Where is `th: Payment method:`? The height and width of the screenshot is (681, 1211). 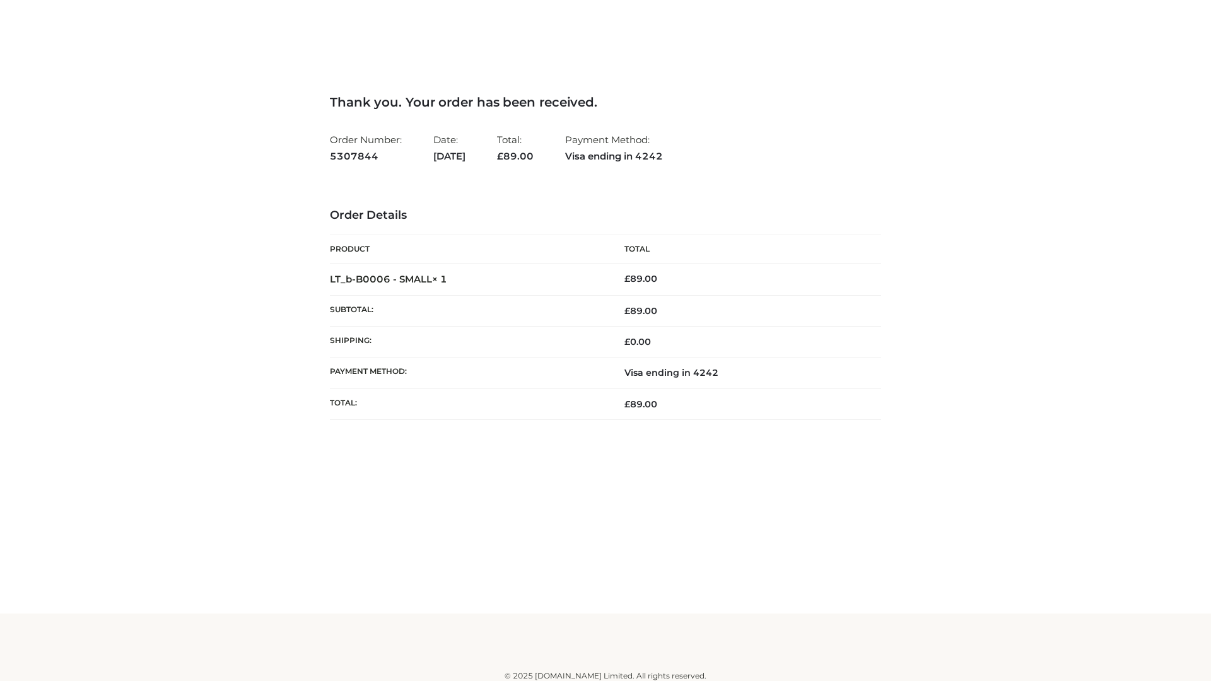
th: Payment method: is located at coordinates (467, 373).